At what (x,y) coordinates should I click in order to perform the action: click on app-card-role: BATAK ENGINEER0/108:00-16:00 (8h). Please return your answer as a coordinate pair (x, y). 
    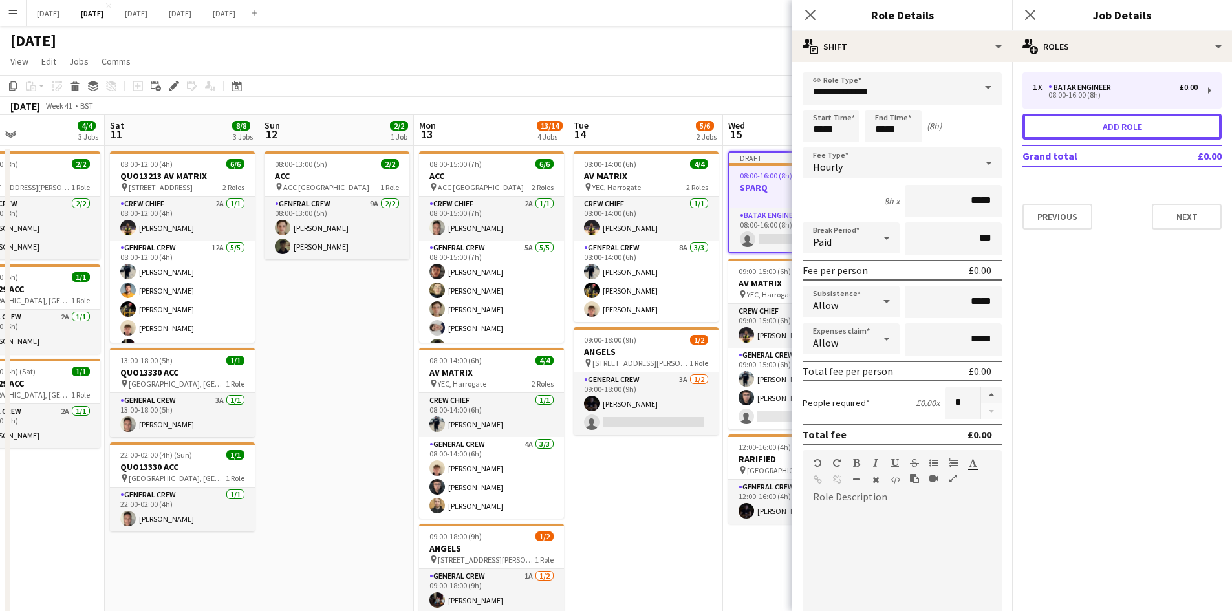
    Looking at the image, I should click on (801, 230).